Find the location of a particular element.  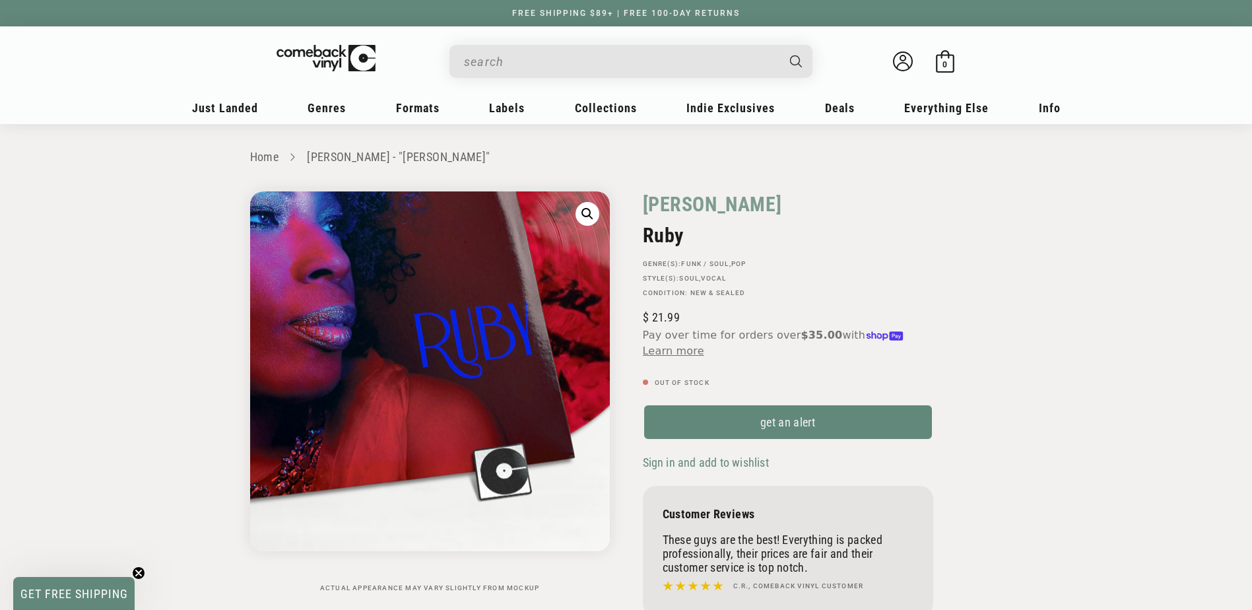

button: Search is located at coordinates (796, 61).